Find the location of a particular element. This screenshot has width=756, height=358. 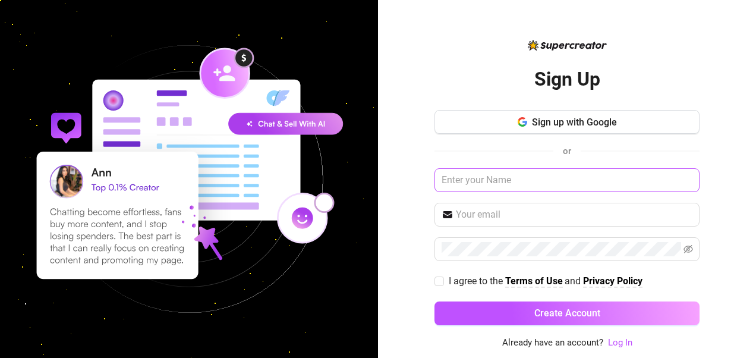

span: Already have an account? is located at coordinates (553, 343).